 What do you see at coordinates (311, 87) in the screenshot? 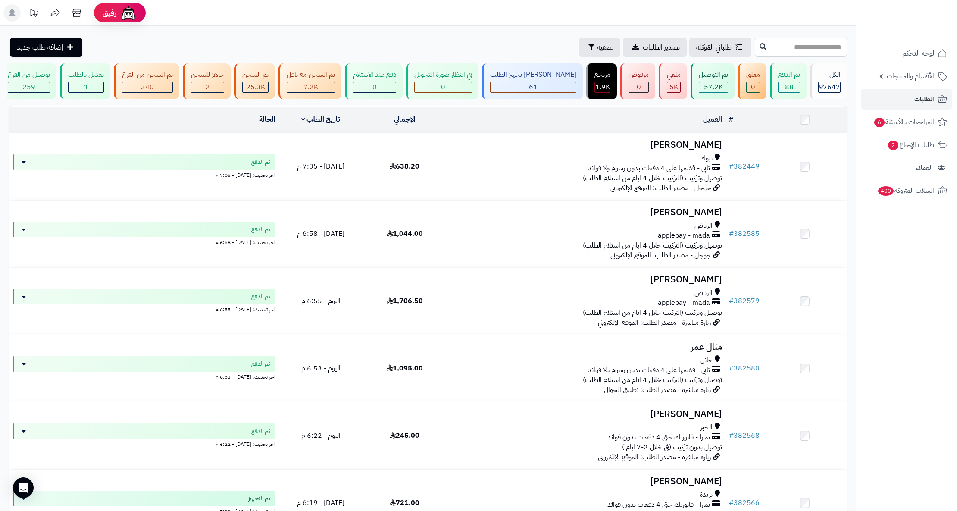
I see `span: 7.2K` at bounding box center [311, 87].